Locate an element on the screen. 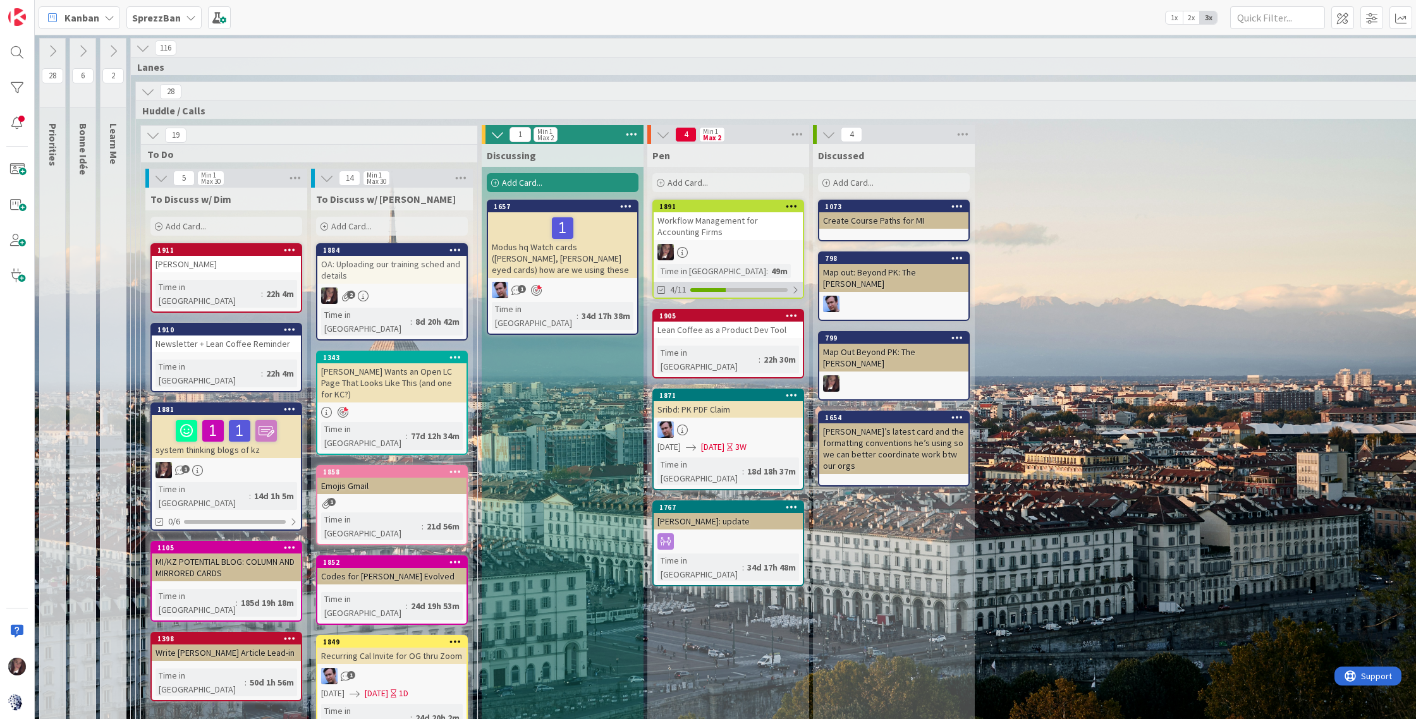 The height and width of the screenshot is (719, 1416). div: 1881system thinking blogs of kz is located at coordinates (226, 431).